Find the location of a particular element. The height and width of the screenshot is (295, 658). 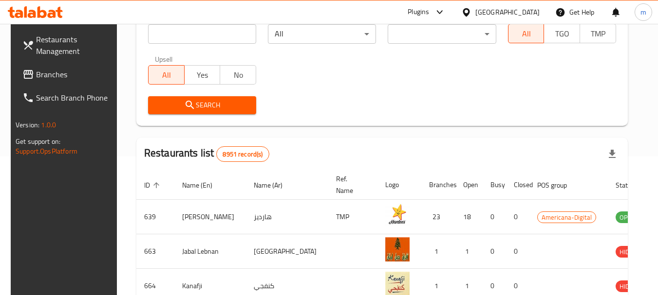

span: No is located at coordinates (238, 75).